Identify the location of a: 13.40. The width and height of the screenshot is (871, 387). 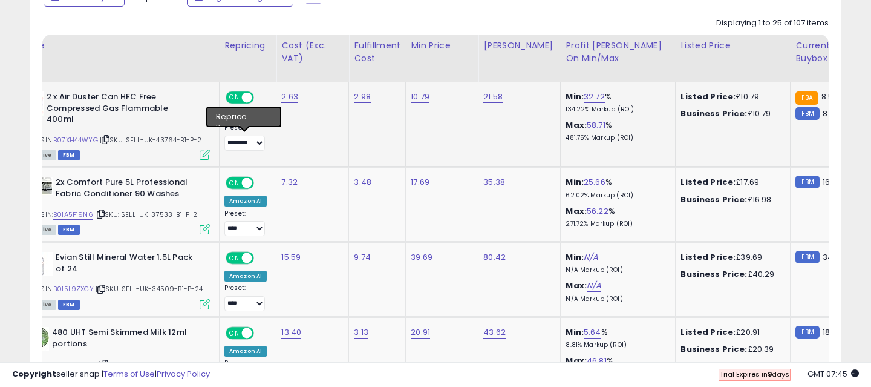
(291, 332).